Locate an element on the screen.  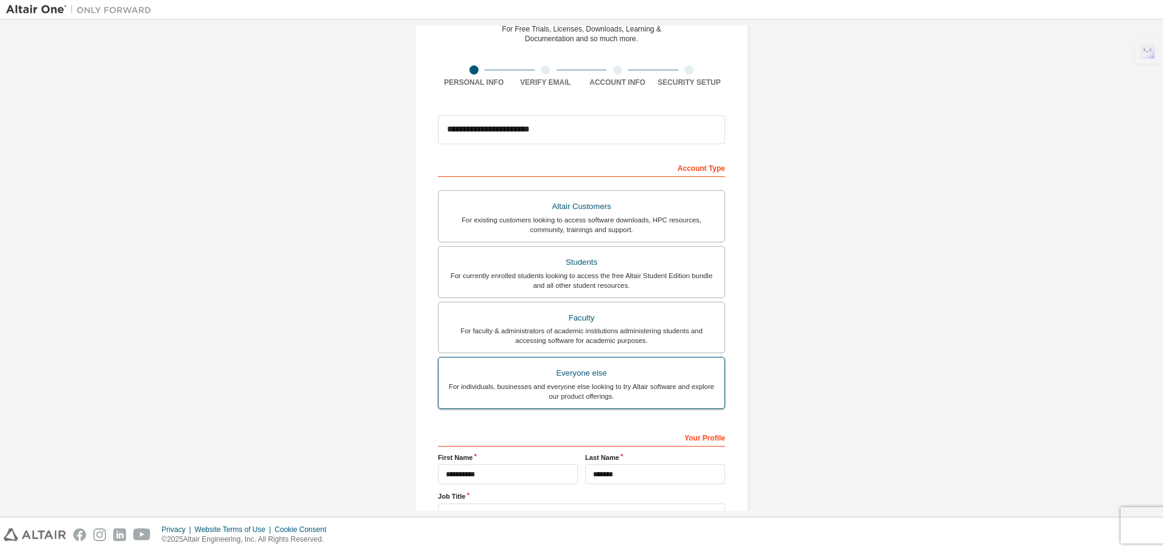
img: Altair One is located at coordinates (82, 10).